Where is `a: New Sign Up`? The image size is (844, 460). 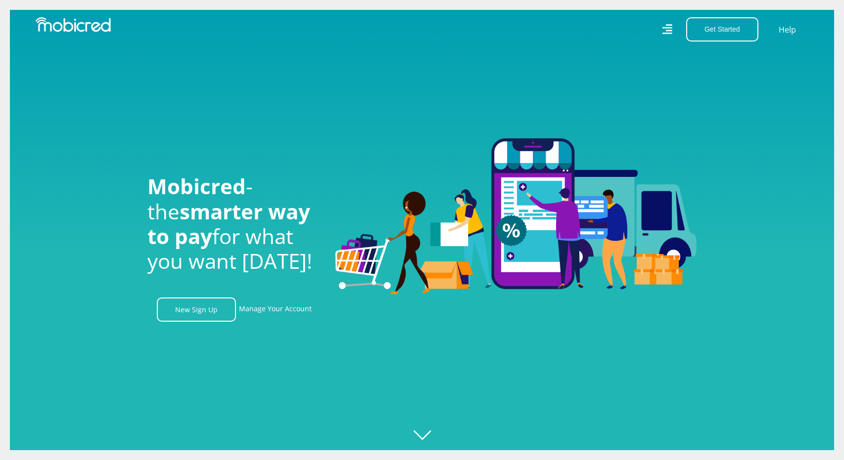 a: New Sign Up is located at coordinates (196, 310).